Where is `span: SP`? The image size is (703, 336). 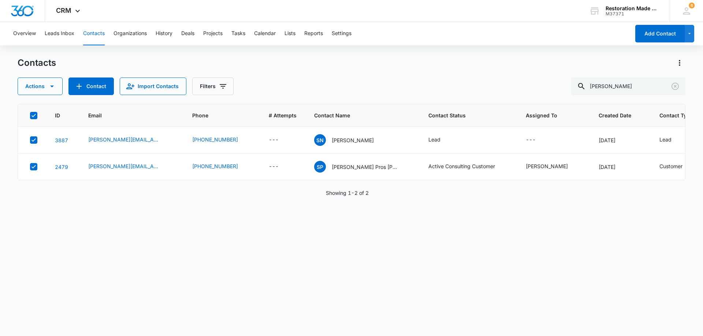
span: SP is located at coordinates (320, 167).